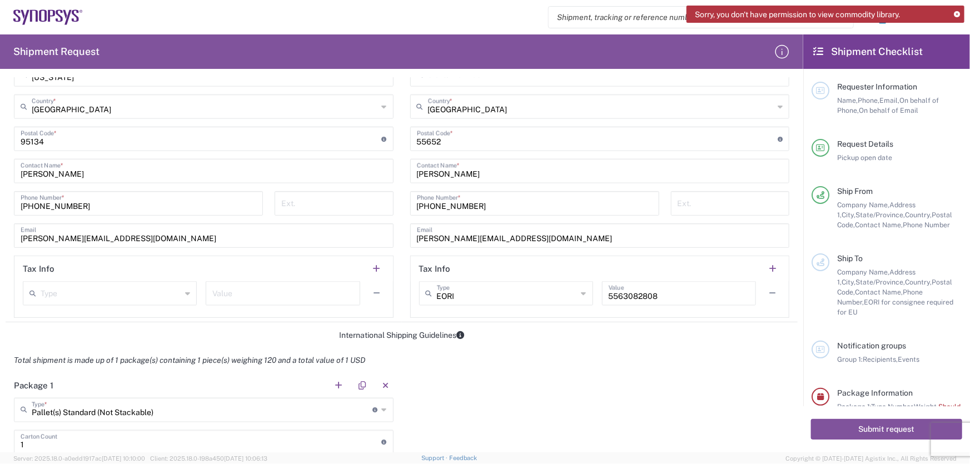 This screenshot has height=464, width=970. I want to click on span: Package Information, so click(875, 393).